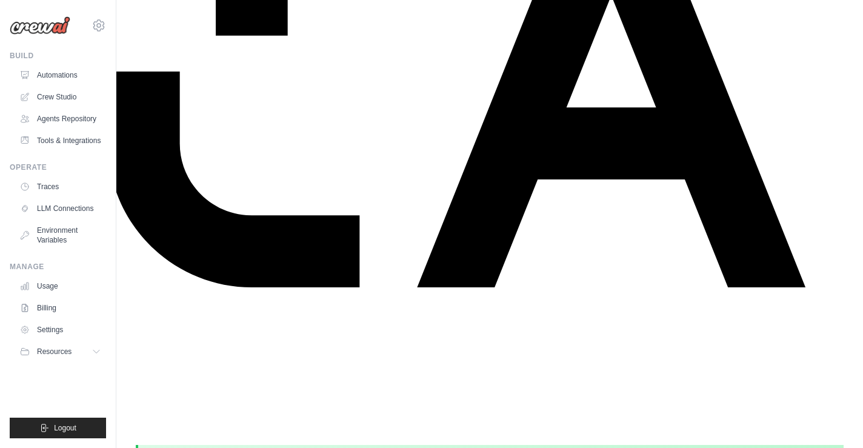  What do you see at coordinates (60, 208) in the screenshot?
I see `a: LLM Connections` at bounding box center [60, 208].